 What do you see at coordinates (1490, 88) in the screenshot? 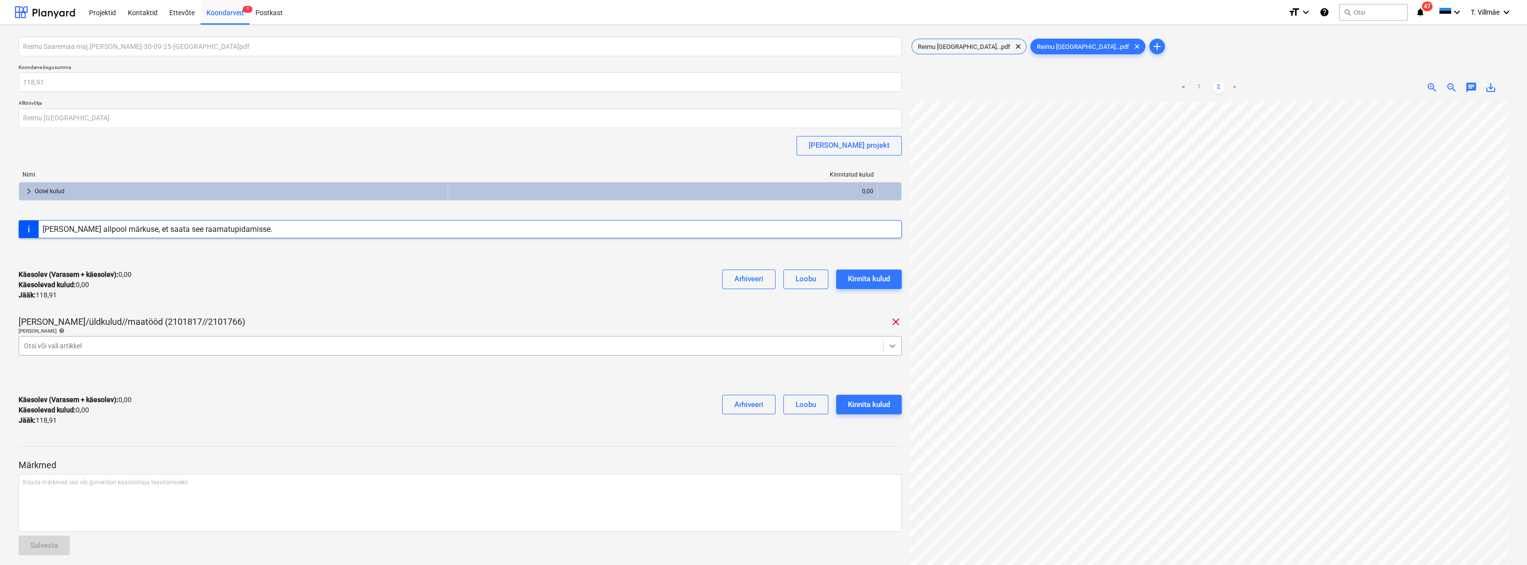
I see `span: save_alt` at bounding box center [1490, 88].